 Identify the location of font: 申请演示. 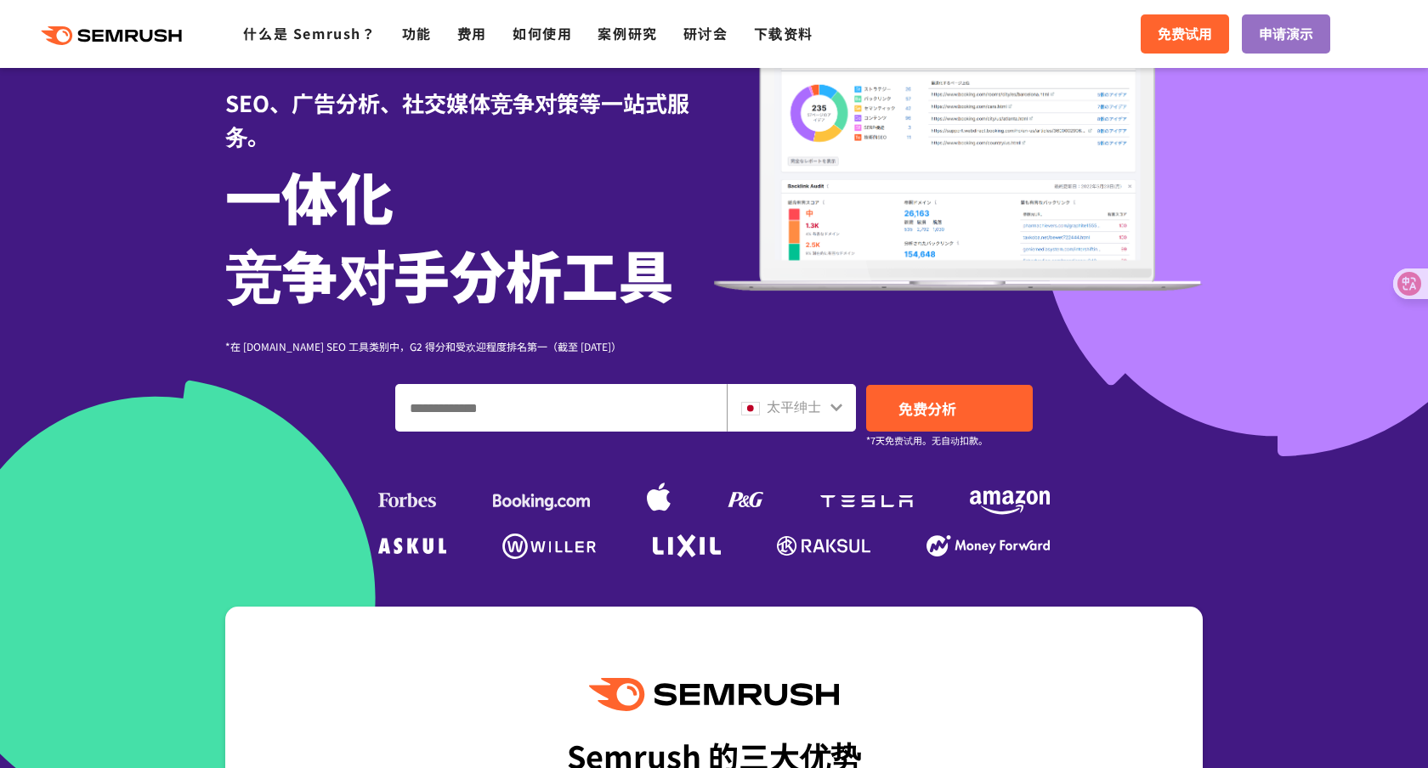
(1286, 33).